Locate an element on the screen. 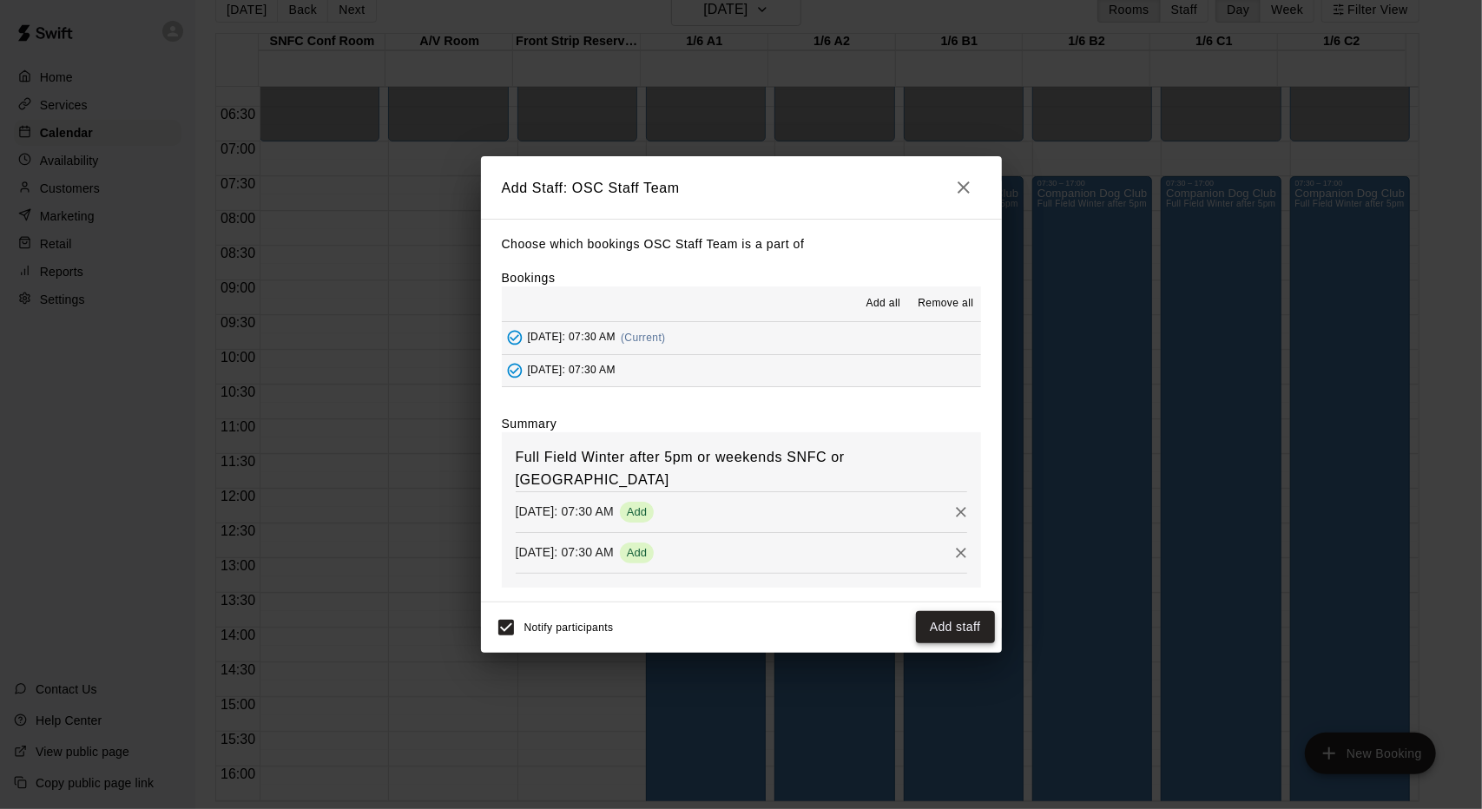  span: Add all is located at coordinates (884, 304).